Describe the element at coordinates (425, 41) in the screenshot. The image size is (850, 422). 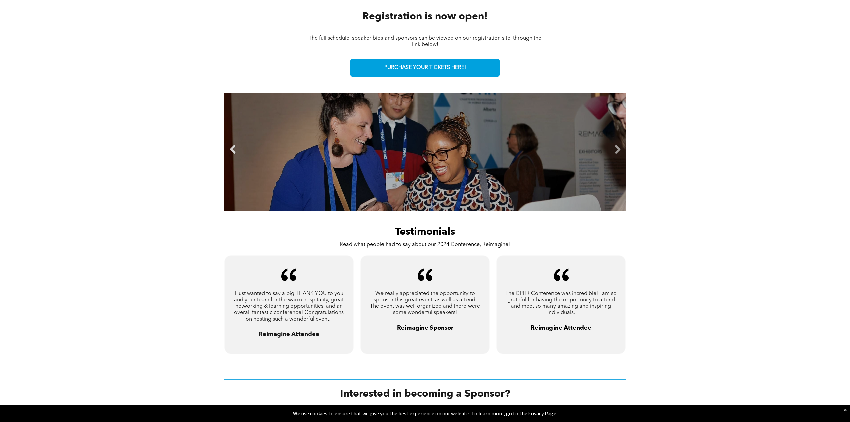
I see `span: The full schedule, speaker bios and sponsors can be viewed on our registration site, through the ...` at that location.